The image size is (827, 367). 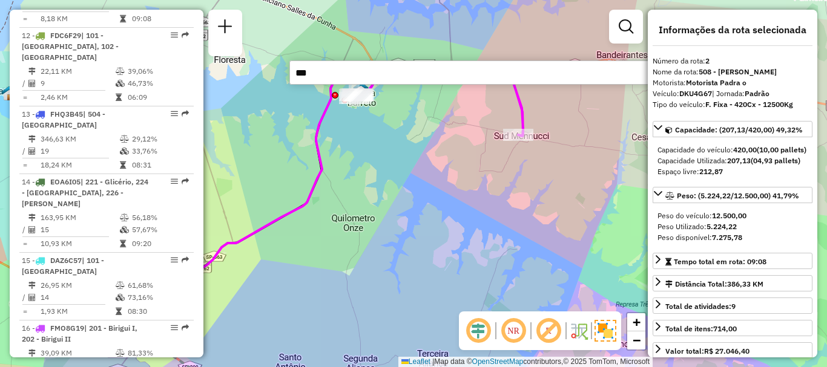 What do you see at coordinates (157, 354) in the screenshot?
I see `td: 81,33%` at bounding box center [157, 354].